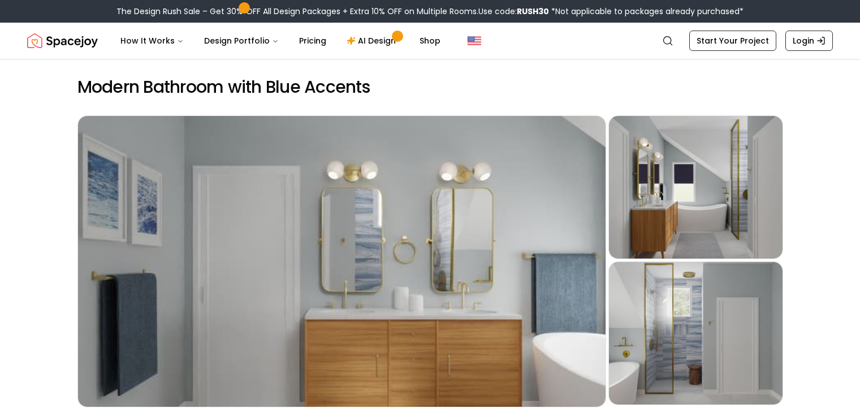 This screenshot has width=860, height=413. What do you see at coordinates (241, 41) in the screenshot?
I see `button: Design Portfolio` at bounding box center [241, 41].